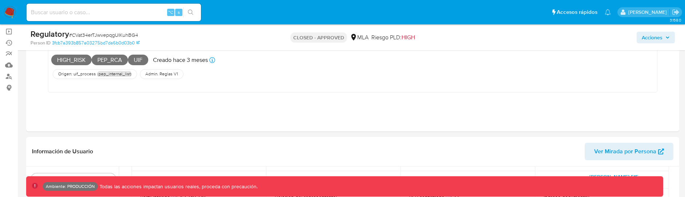  What do you see at coordinates (190, 12) in the screenshot?
I see `button: search-icon` at bounding box center [190, 12].